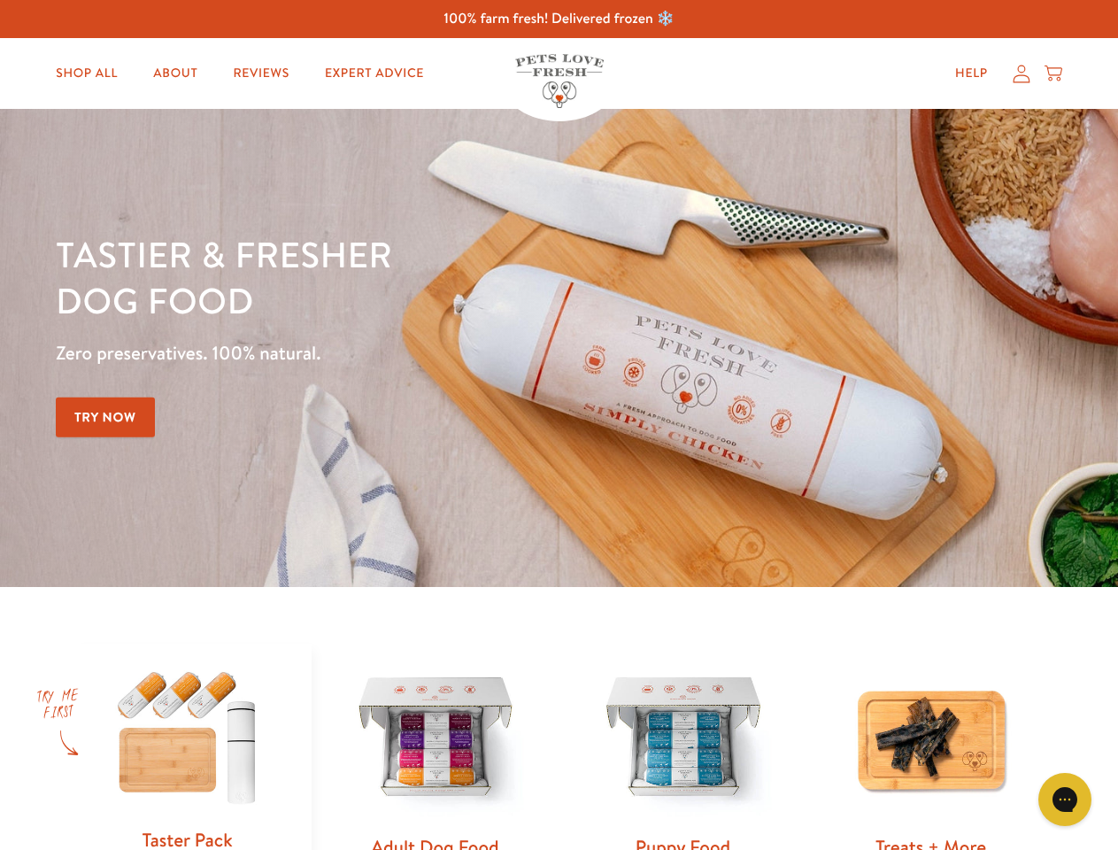 The height and width of the screenshot is (850, 1118). I want to click on a: Reviews, so click(260, 73).